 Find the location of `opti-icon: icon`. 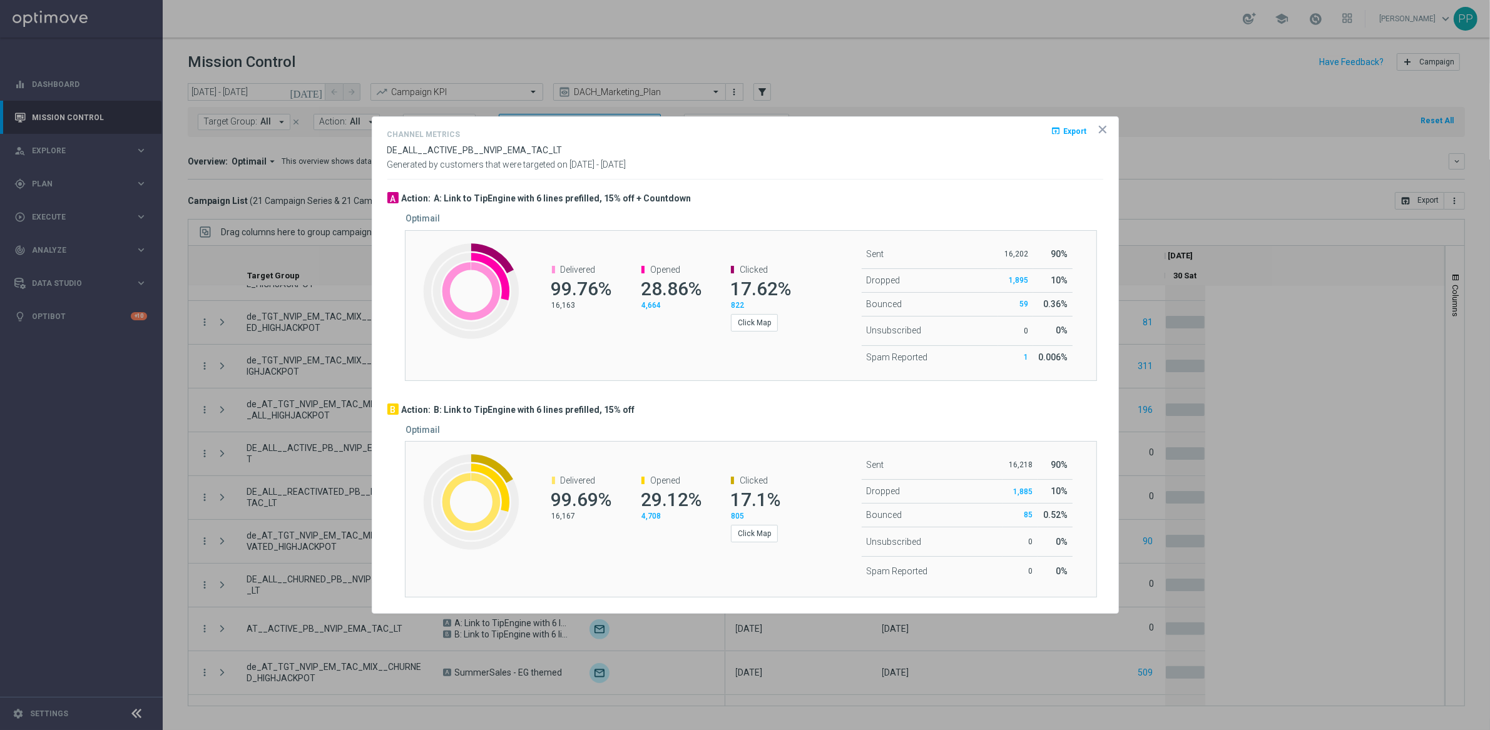

opti-icon: icon is located at coordinates (1103, 130).